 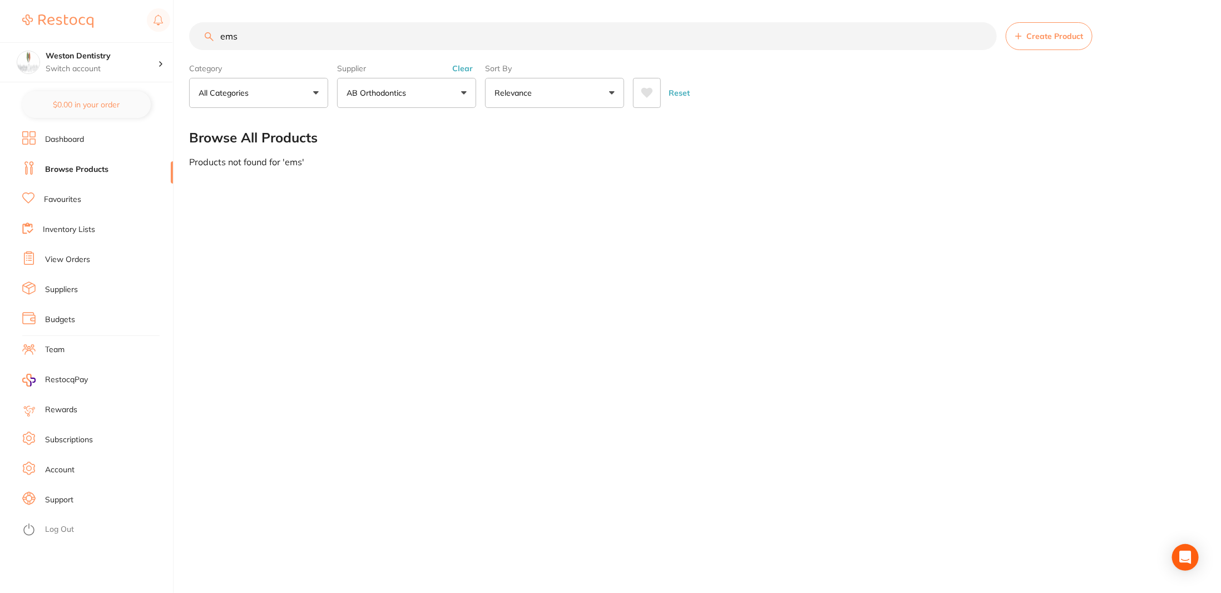 What do you see at coordinates (1049, 36) in the screenshot?
I see `button: Create Product` at bounding box center [1049, 36].